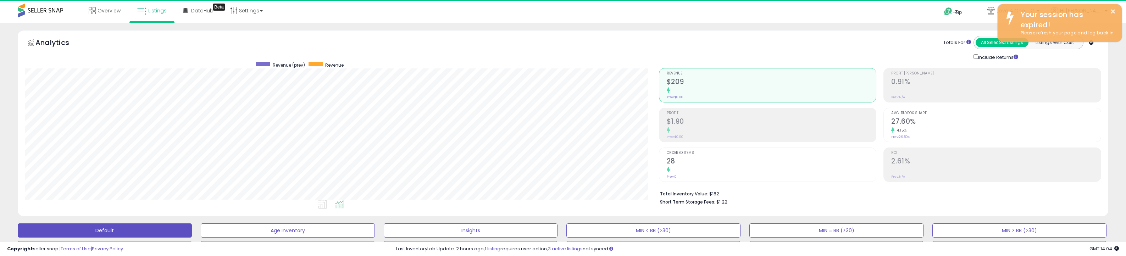 The width and height of the screenshot is (1126, 256). Describe the element at coordinates (288, 231) in the screenshot. I see `button: Age Inventory` at that location.